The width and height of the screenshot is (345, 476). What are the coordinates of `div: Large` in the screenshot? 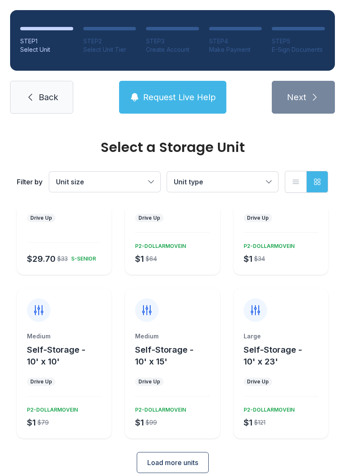 It's located at (281, 336).